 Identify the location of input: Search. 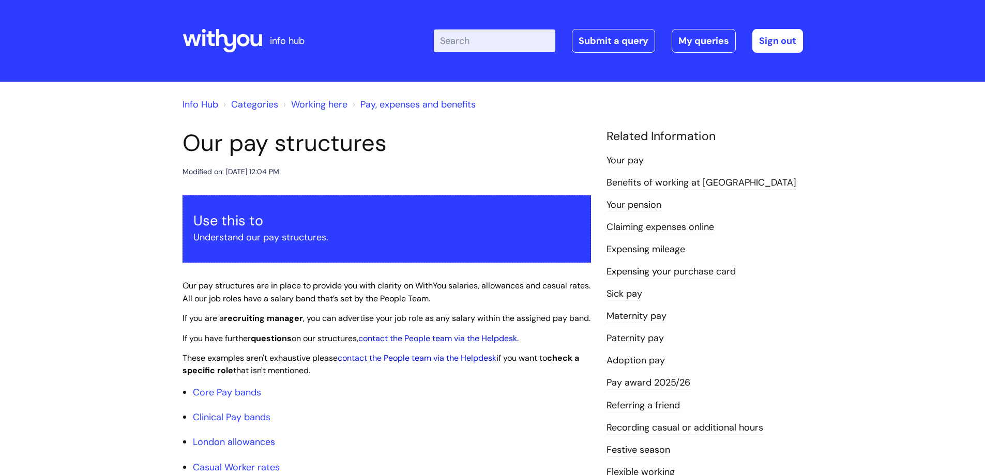
(494, 41).